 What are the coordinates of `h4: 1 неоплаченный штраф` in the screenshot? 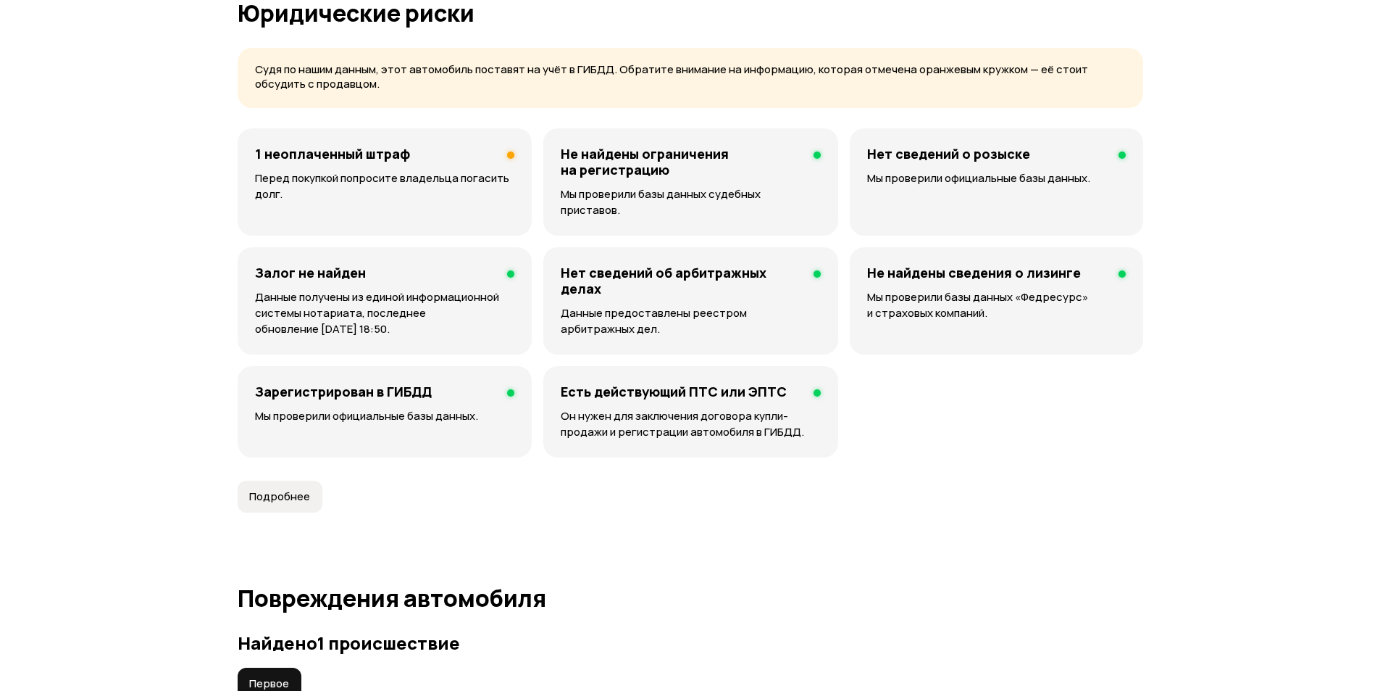 It's located at (333, 154).